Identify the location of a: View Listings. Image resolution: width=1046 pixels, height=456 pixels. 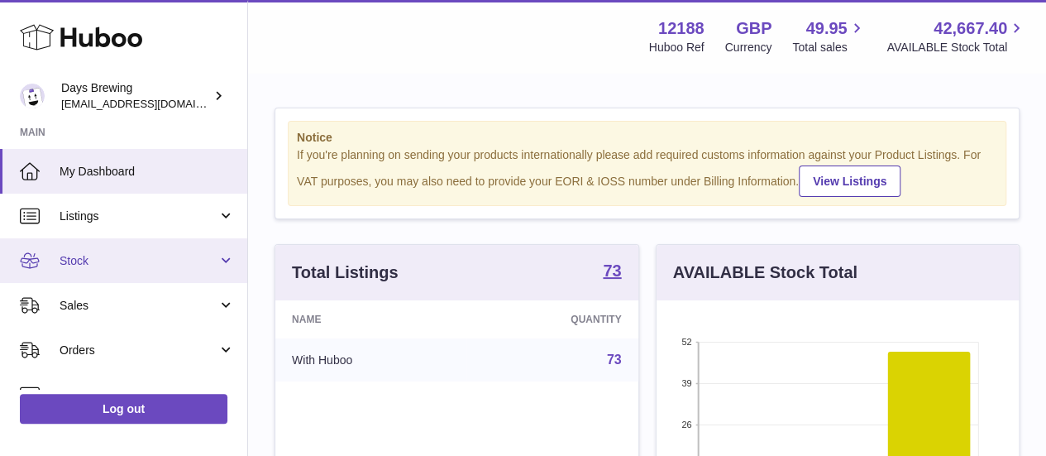
(849, 181).